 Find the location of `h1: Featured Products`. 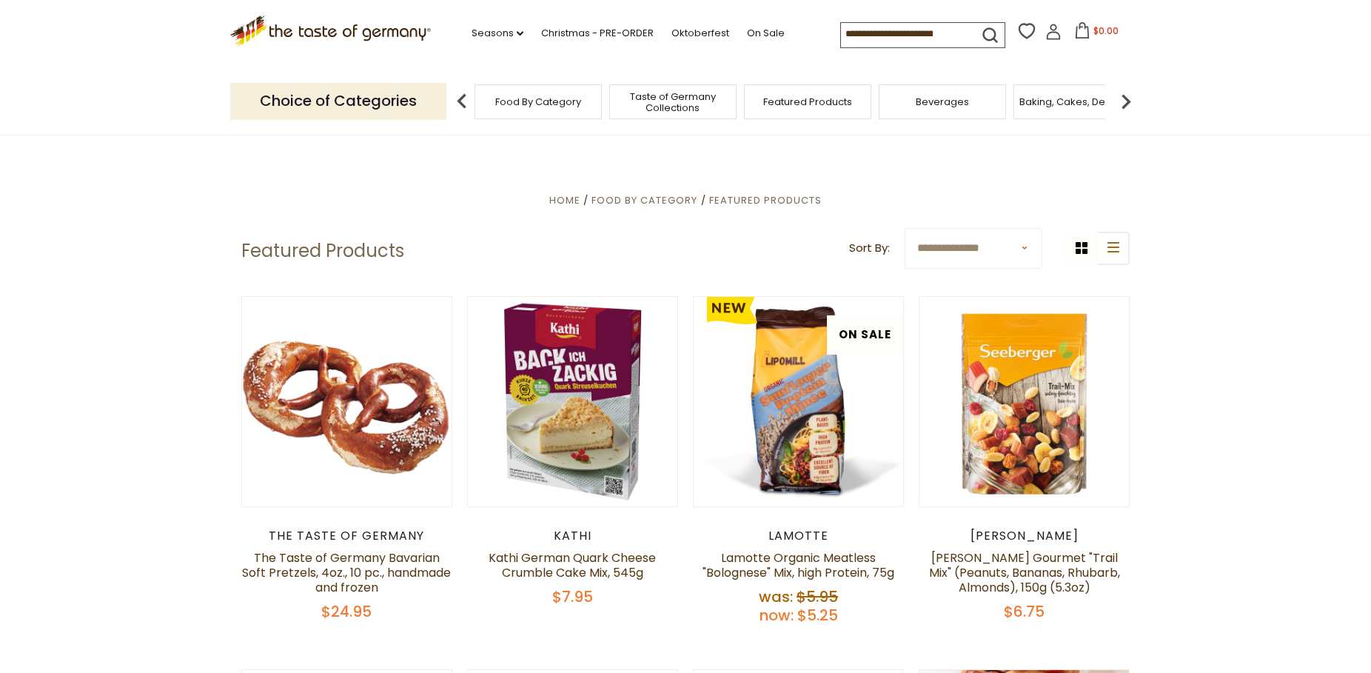

h1: Featured Products is located at coordinates (323, 251).